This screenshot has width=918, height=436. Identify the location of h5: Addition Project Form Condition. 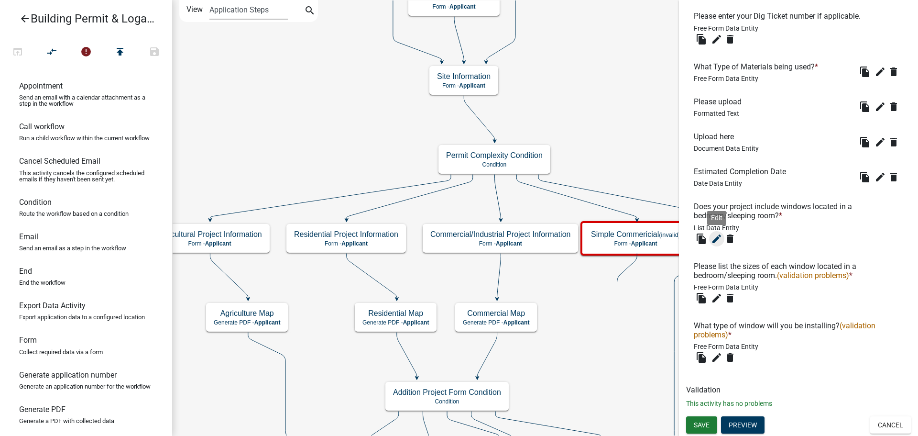
(447, 392).